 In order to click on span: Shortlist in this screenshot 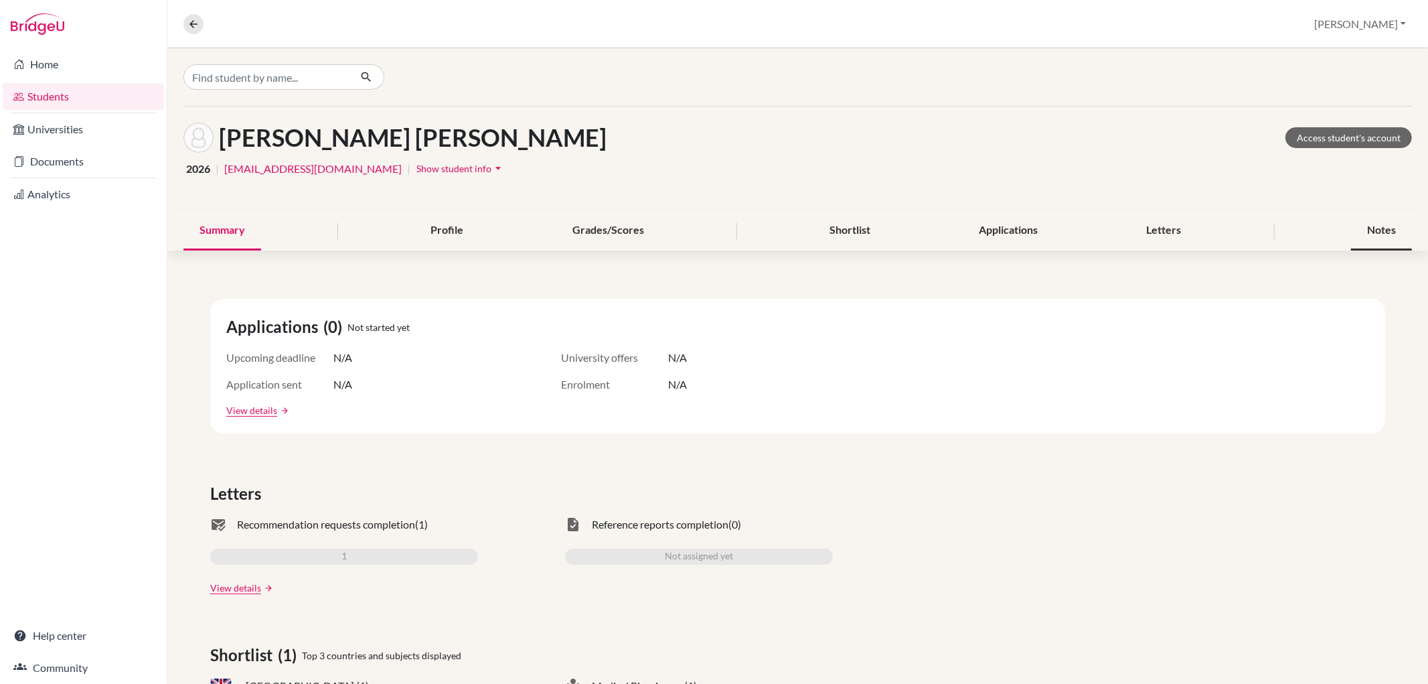, I will do `click(244, 655)`.